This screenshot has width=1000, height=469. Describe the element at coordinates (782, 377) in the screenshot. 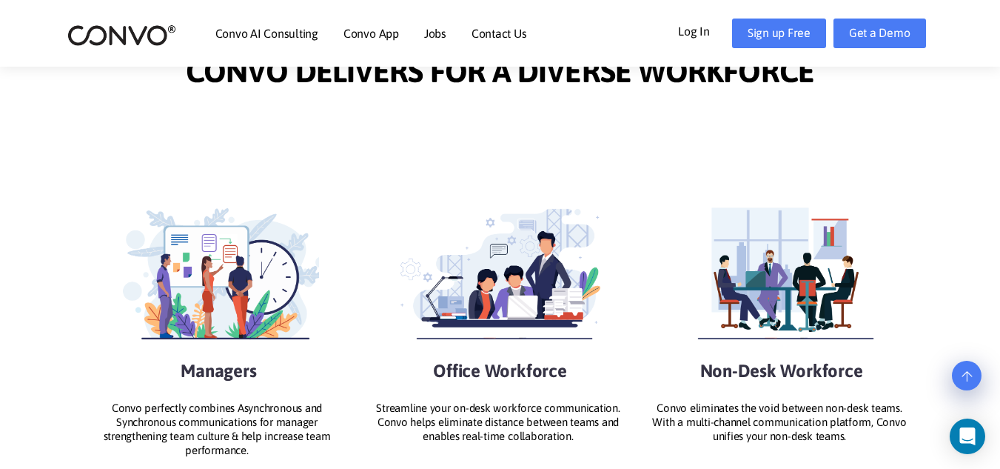

I see `h2: Non-Desk Workforce` at that location.